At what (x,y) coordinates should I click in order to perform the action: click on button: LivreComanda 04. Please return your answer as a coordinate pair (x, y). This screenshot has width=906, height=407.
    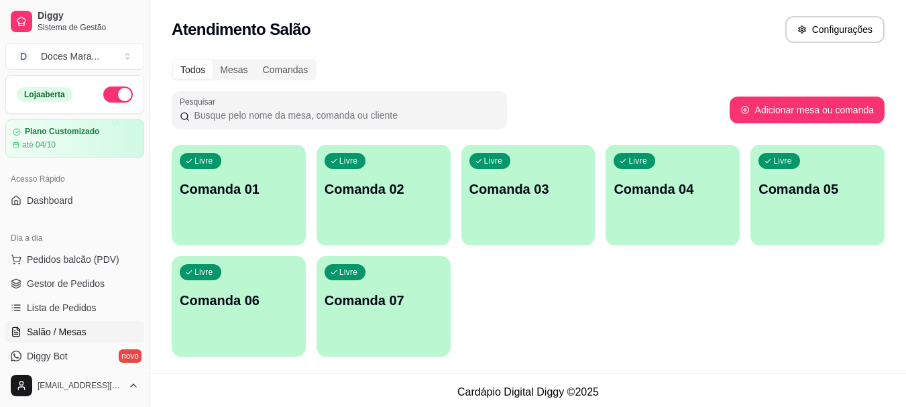
    Looking at the image, I should click on (672, 195).